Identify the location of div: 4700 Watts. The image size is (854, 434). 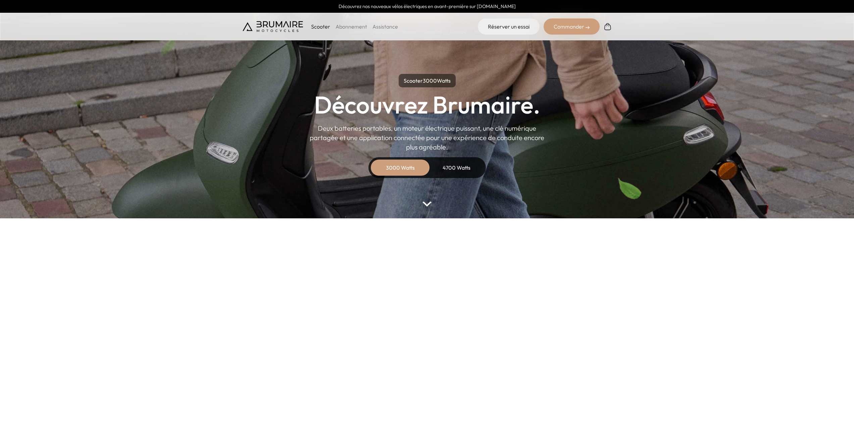
(457, 168).